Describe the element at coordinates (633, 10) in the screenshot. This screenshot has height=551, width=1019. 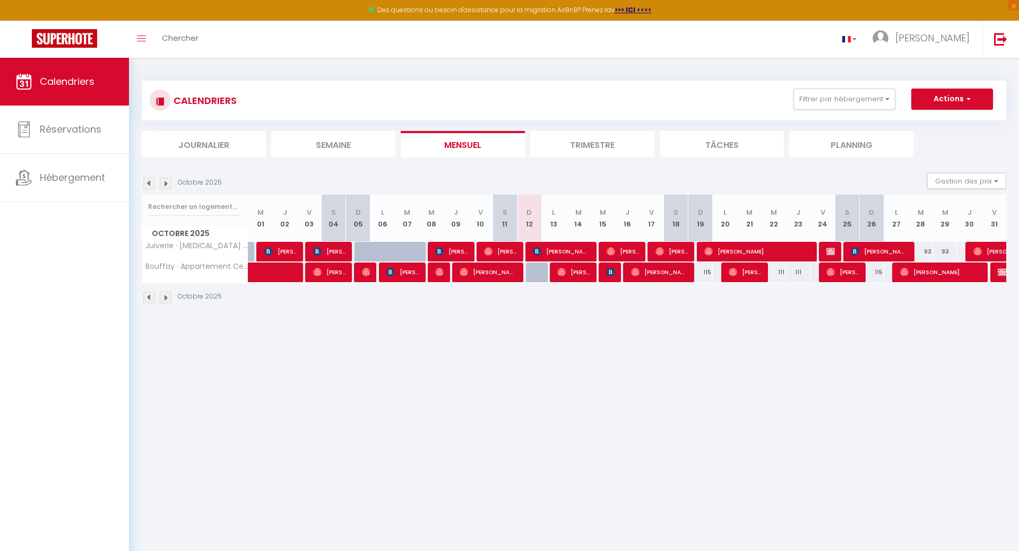
I see `strong: >>> ICI <<<<` at that location.